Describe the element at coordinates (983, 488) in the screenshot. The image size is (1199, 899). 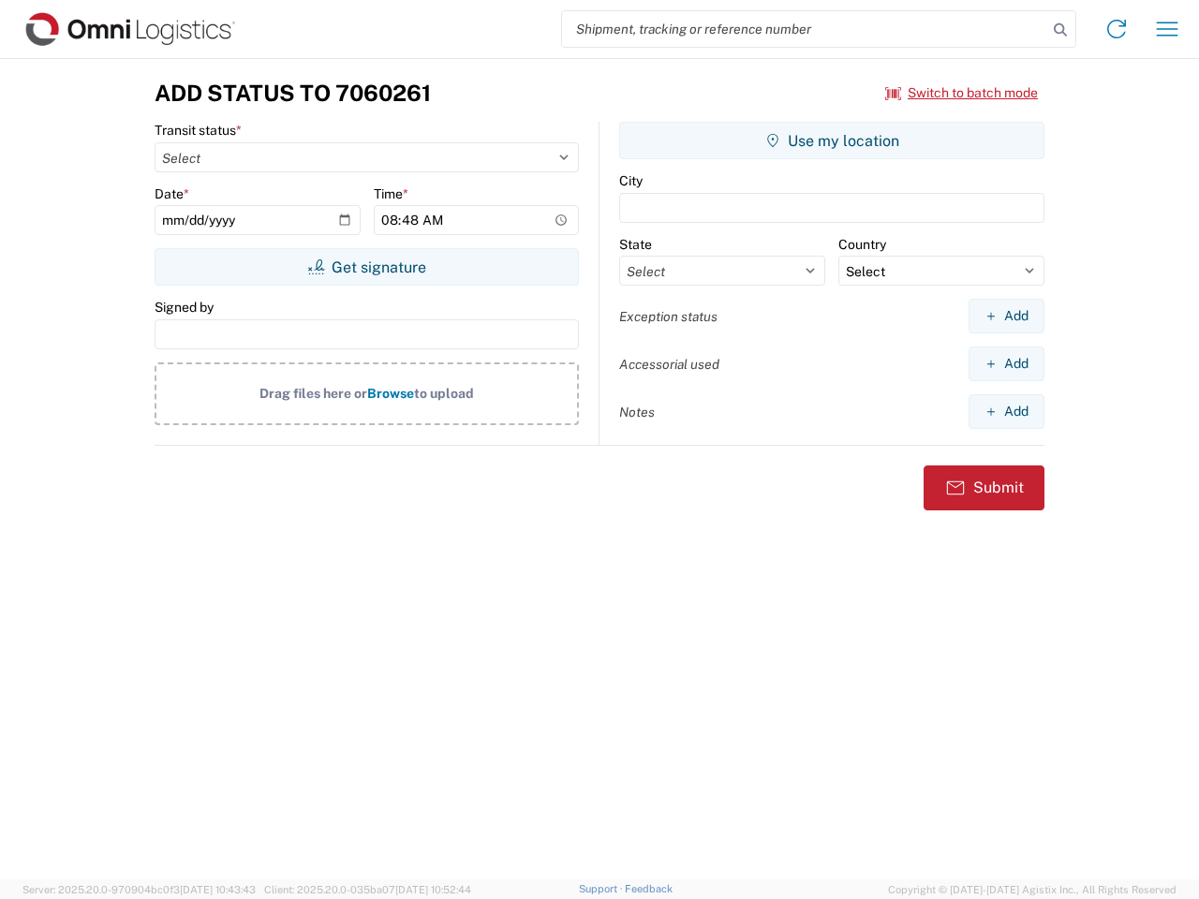
I see `button: Submit` at that location.